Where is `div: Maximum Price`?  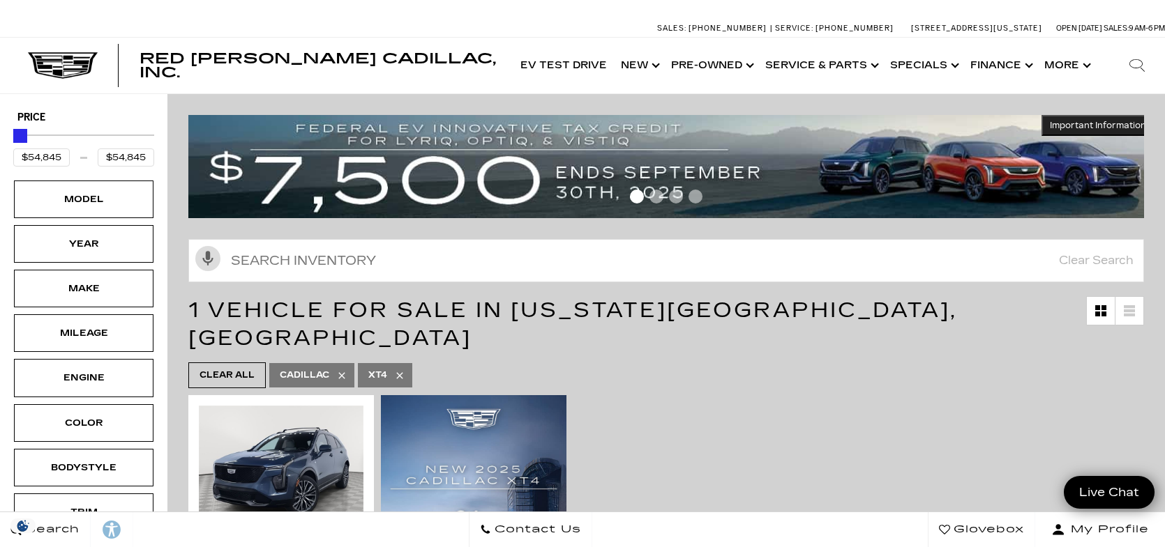 div: Maximum Price is located at coordinates (20, 136).